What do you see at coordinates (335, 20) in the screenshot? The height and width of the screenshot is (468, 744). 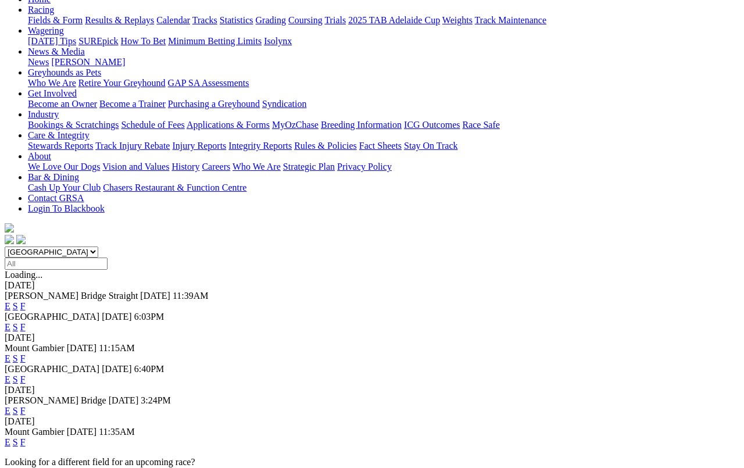 I see `a: Trials` at bounding box center [335, 20].